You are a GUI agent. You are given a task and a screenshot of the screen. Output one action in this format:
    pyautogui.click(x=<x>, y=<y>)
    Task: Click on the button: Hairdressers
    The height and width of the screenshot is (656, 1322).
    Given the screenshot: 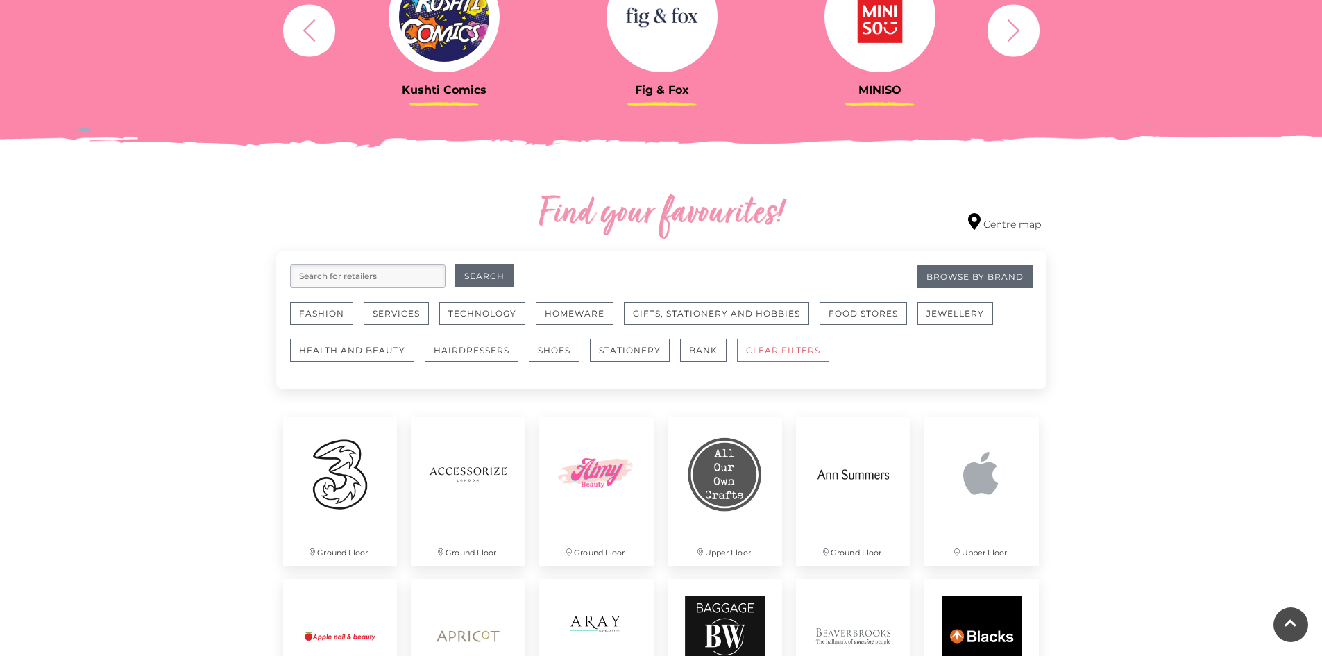 What is the action you would take?
    pyautogui.click(x=471, y=350)
    